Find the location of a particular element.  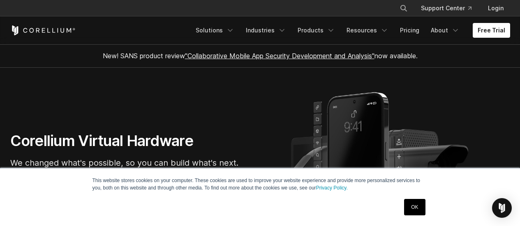

span: New! SANS product review now available. is located at coordinates (260, 56).